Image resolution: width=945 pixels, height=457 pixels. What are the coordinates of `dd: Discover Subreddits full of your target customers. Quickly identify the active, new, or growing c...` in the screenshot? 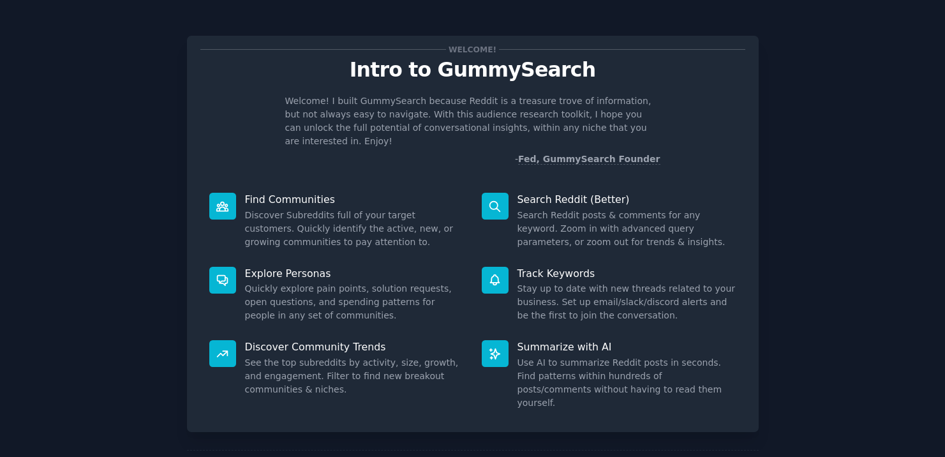 It's located at (354, 228).